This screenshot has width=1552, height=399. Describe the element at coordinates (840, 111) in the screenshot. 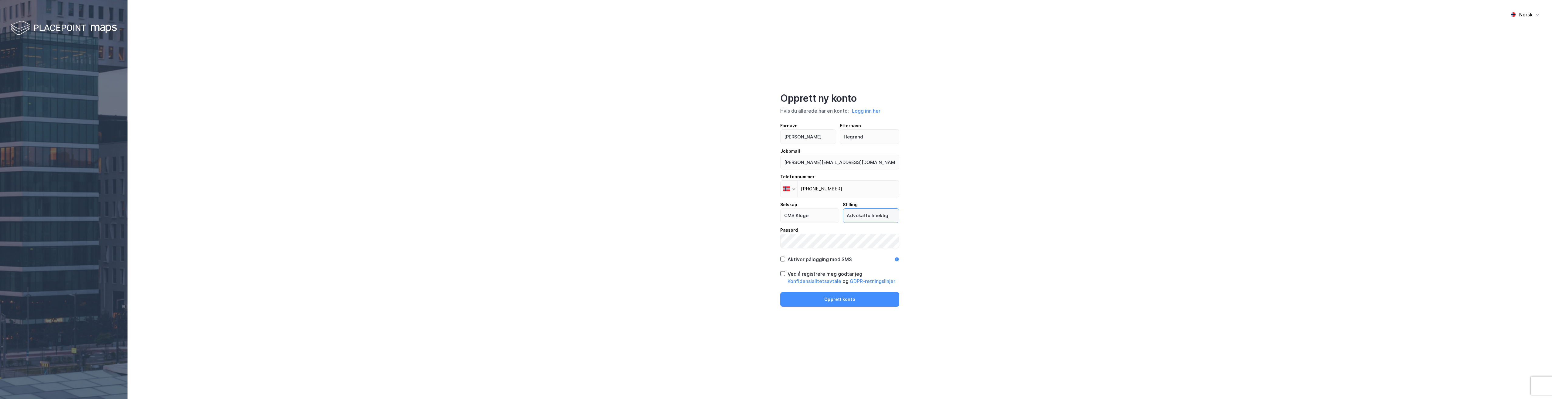

I see `div: Hvis du allerede har en konto:` at that location.